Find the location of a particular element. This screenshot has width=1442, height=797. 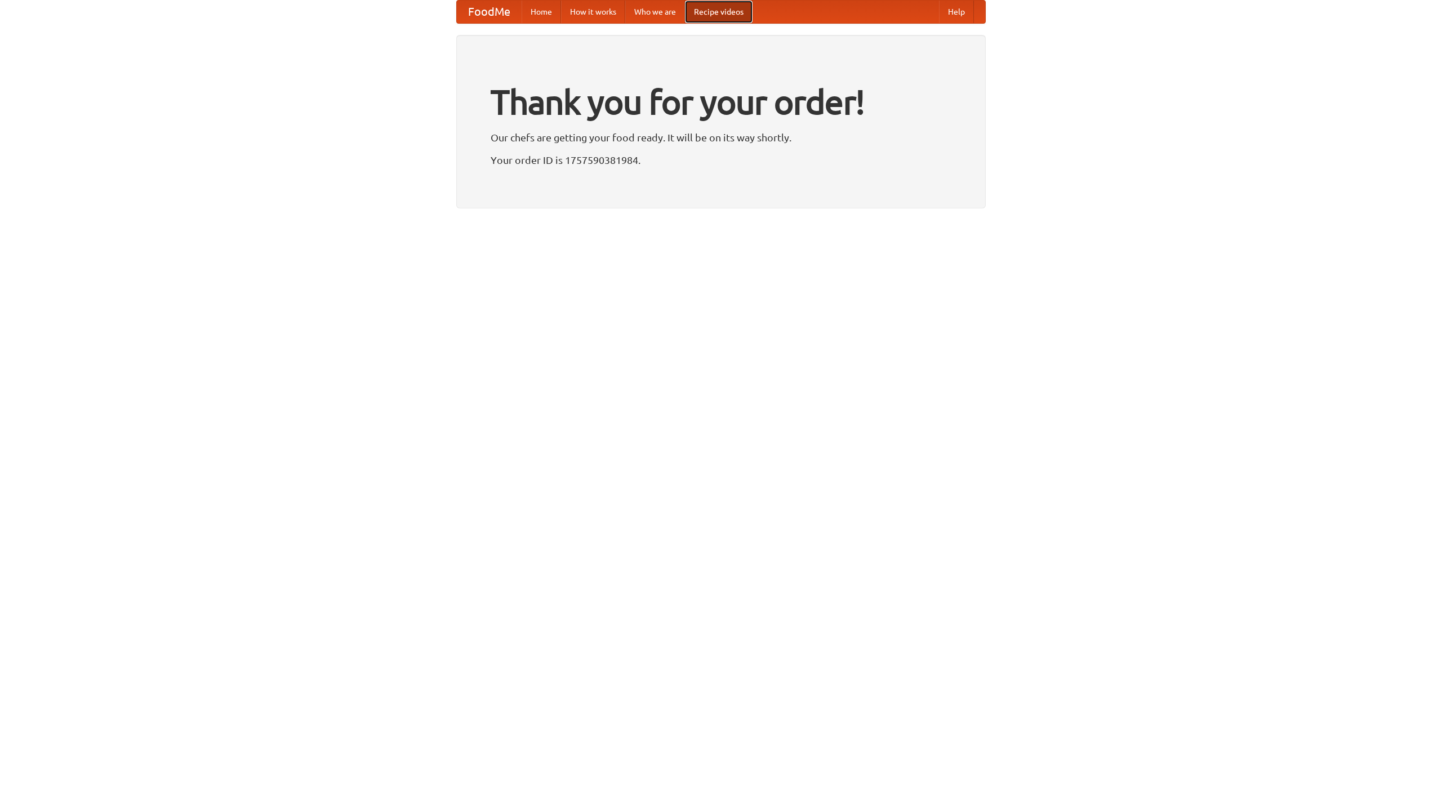

a: Recipe videos is located at coordinates (719, 12).